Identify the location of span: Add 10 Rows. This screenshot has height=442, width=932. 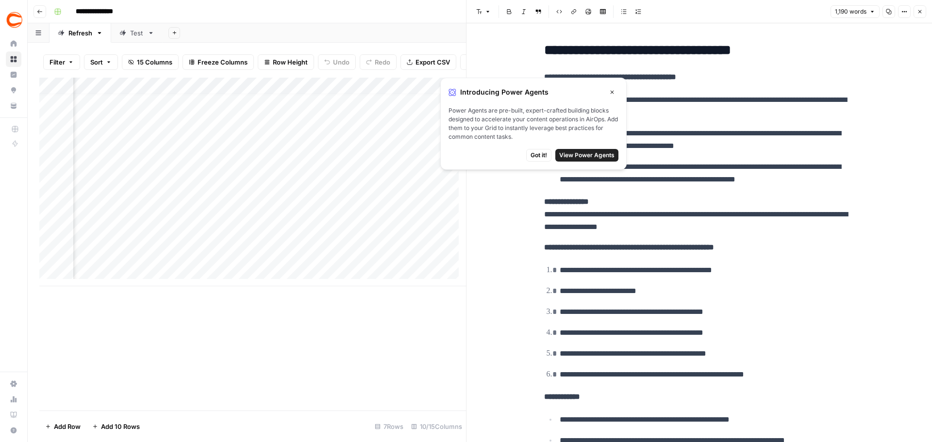
(120, 427).